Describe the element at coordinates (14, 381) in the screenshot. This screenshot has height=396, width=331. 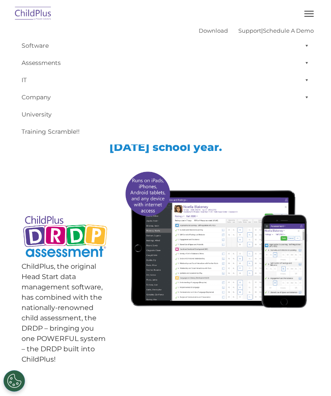
I see `button: Cookies Settings` at that location.